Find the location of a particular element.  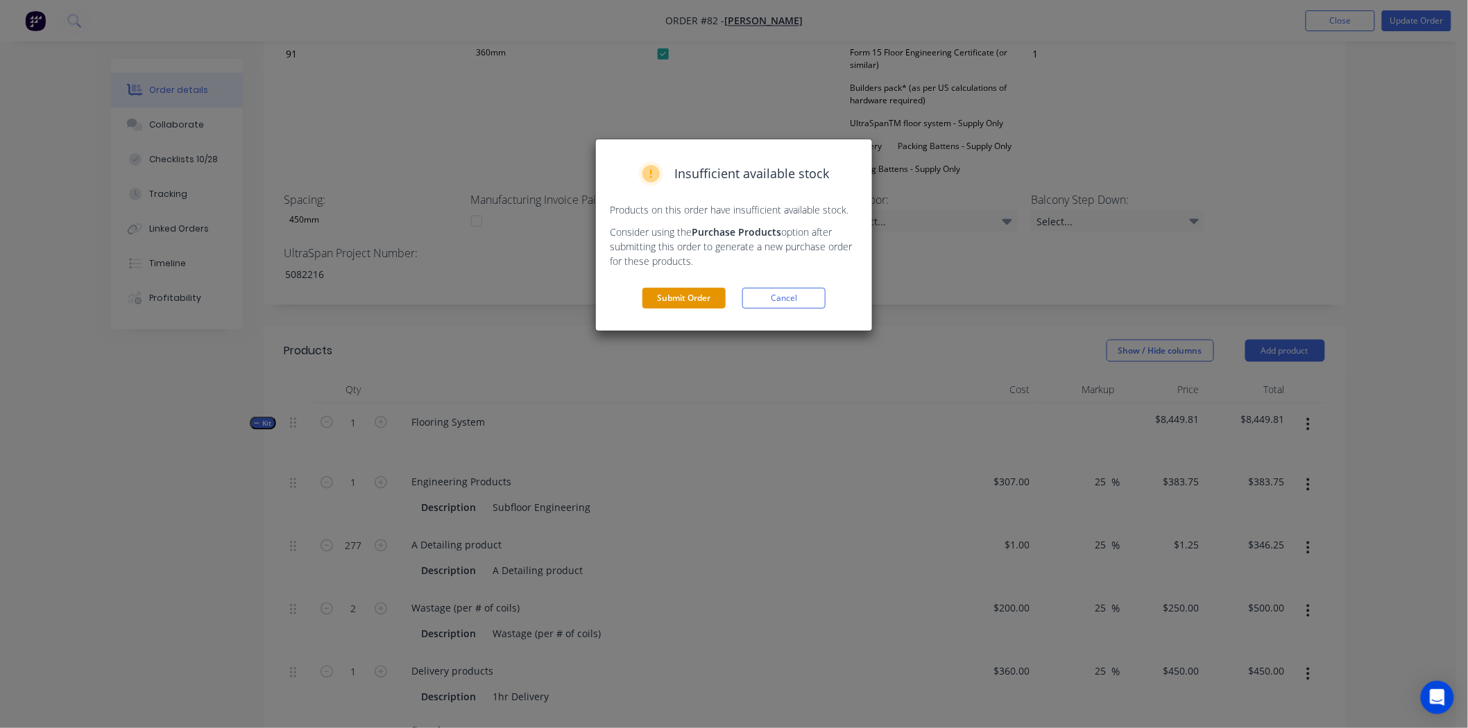

p: Products on this order have insufficient available stock. is located at coordinates (734, 209).